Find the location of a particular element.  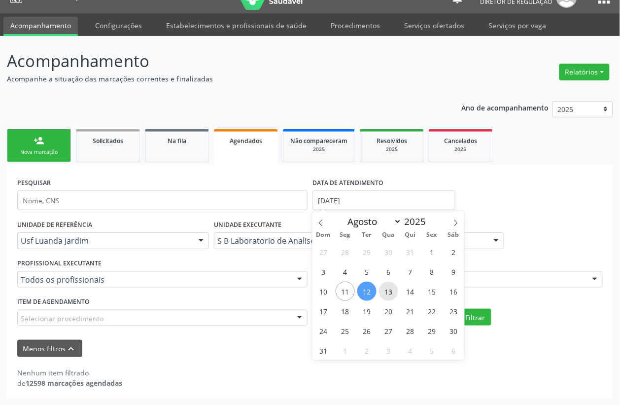

span: Setembro 3, 2025 is located at coordinates (388, 350).